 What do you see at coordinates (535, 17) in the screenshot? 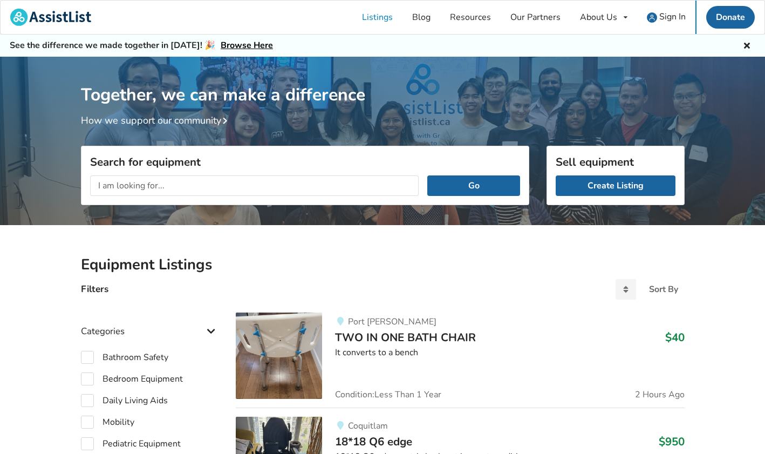
I see `a: Our Partners` at bounding box center [535, 17].